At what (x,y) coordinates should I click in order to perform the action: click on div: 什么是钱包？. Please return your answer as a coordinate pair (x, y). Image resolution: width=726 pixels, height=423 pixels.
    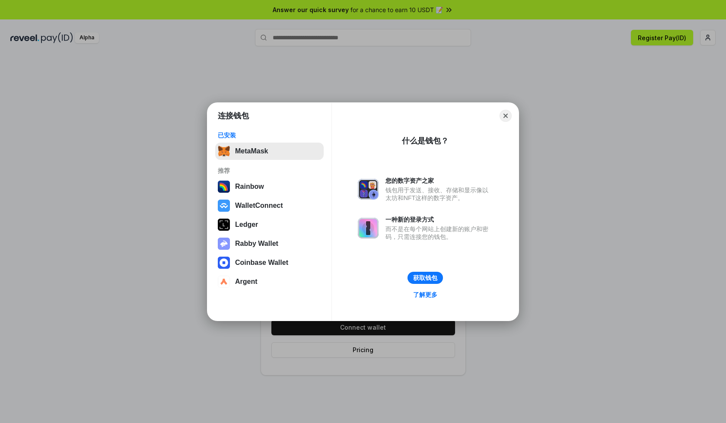
    Looking at the image, I should click on (425, 141).